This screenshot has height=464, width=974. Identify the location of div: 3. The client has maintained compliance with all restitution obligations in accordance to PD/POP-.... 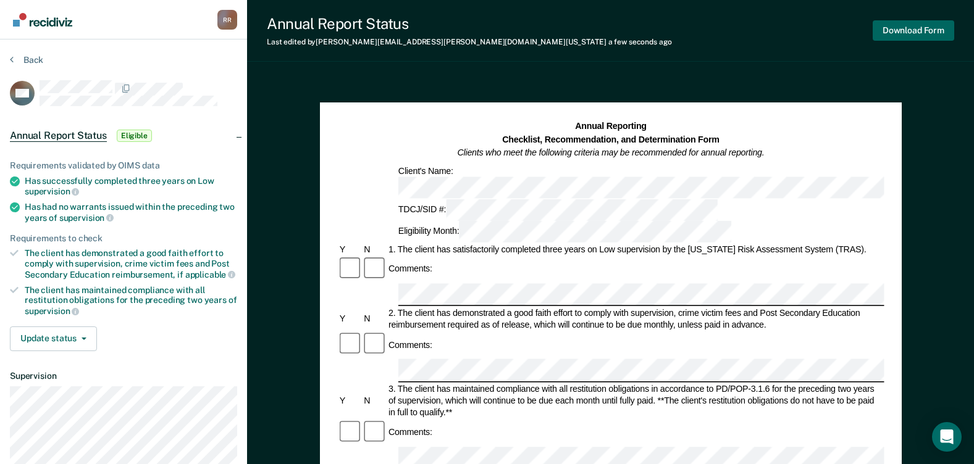
(635, 401).